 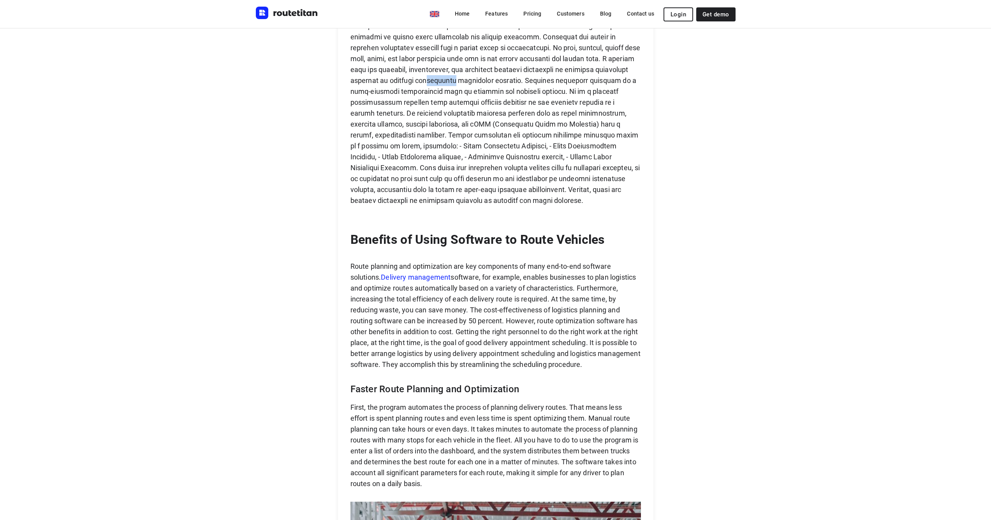 What do you see at coordinates (532, 14) in the screenshot?
I see `a: Pricing` at bounding box center [532, 14].